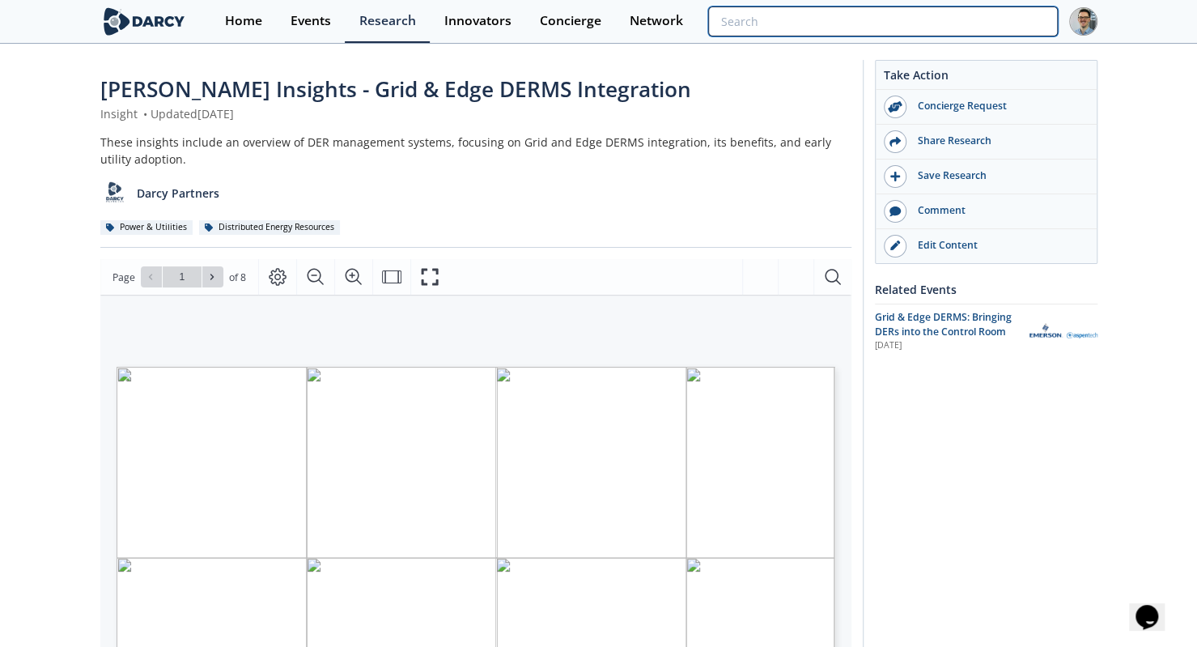  What do you see at coordinates (882, 21) in the screenshot?
I see `input: Advanced Search` at bounding box center [882, 21].